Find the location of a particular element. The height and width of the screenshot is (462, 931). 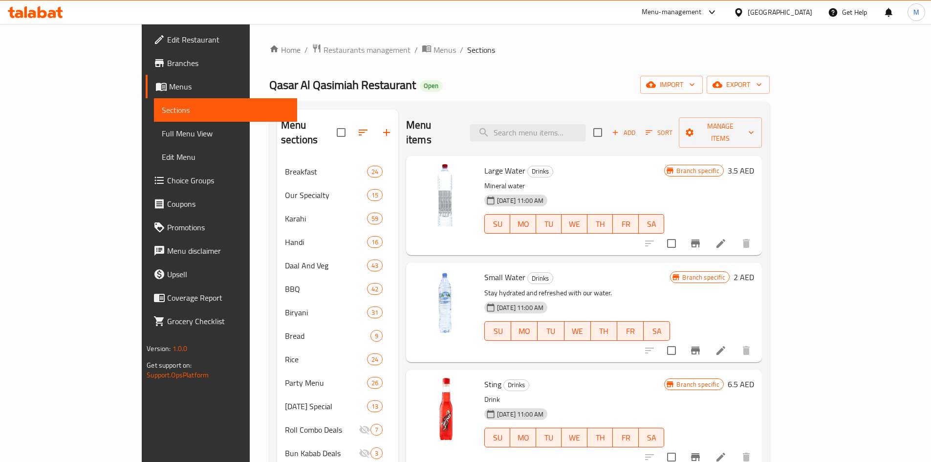

span: 24 is located at coordinates (375, 359).